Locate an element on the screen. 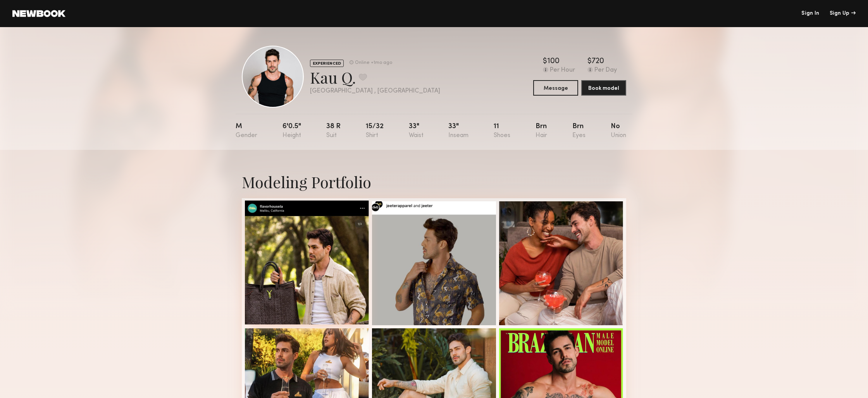 This screenshot has width=868, height=398. div: 11 is located at coordinates (502, 131).